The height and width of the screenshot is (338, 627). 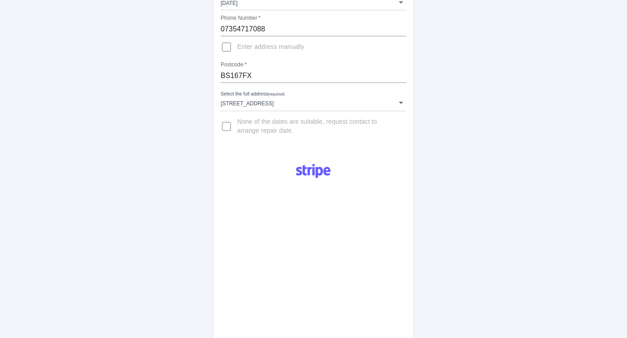 I want to click on label: Postcode, so click(x=234, y=64).